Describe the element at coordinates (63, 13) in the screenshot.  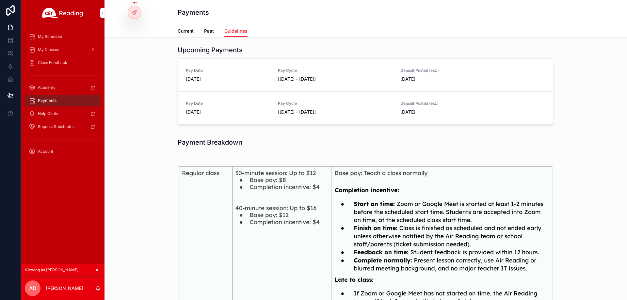
I see `img: App logo` at that location.